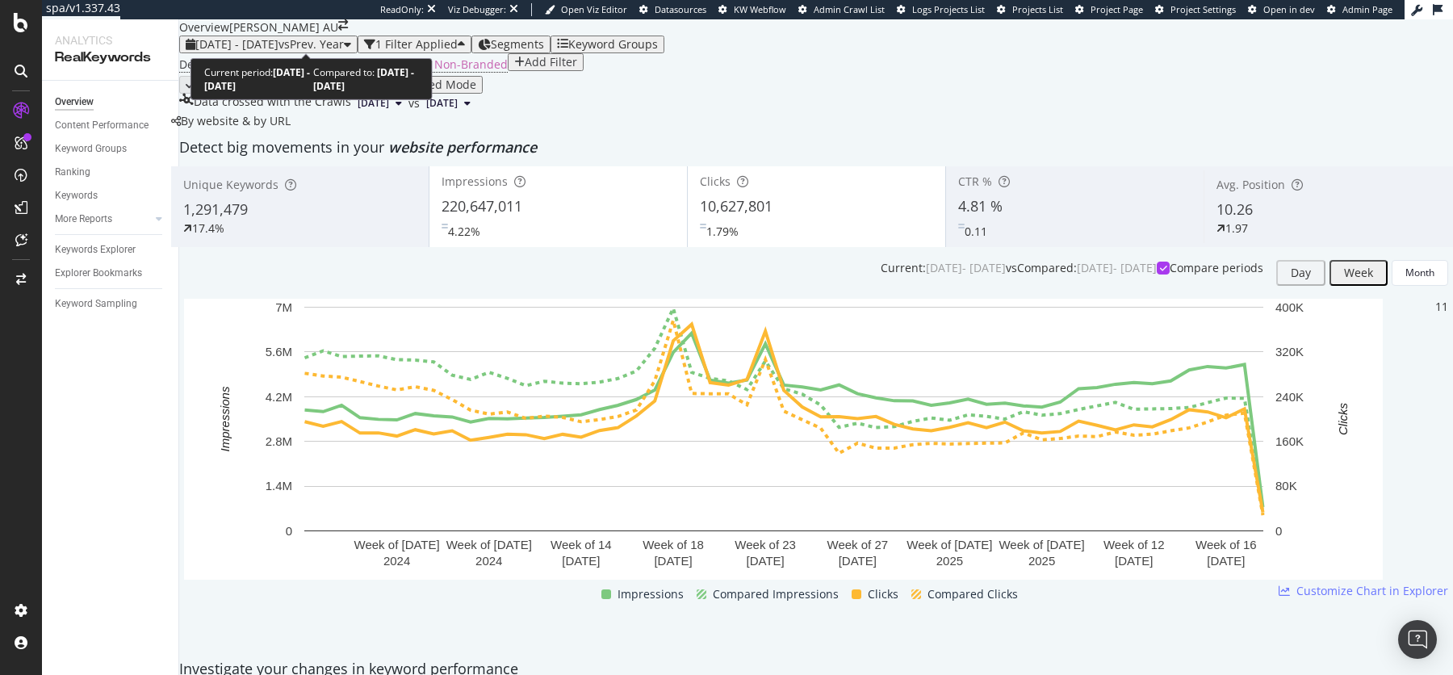 Image resolution: width=1453 pixels, height=675 pixels. Describe the element at coordinates (475, 181) in the screenshot. I see `span: Impressions` at that location.